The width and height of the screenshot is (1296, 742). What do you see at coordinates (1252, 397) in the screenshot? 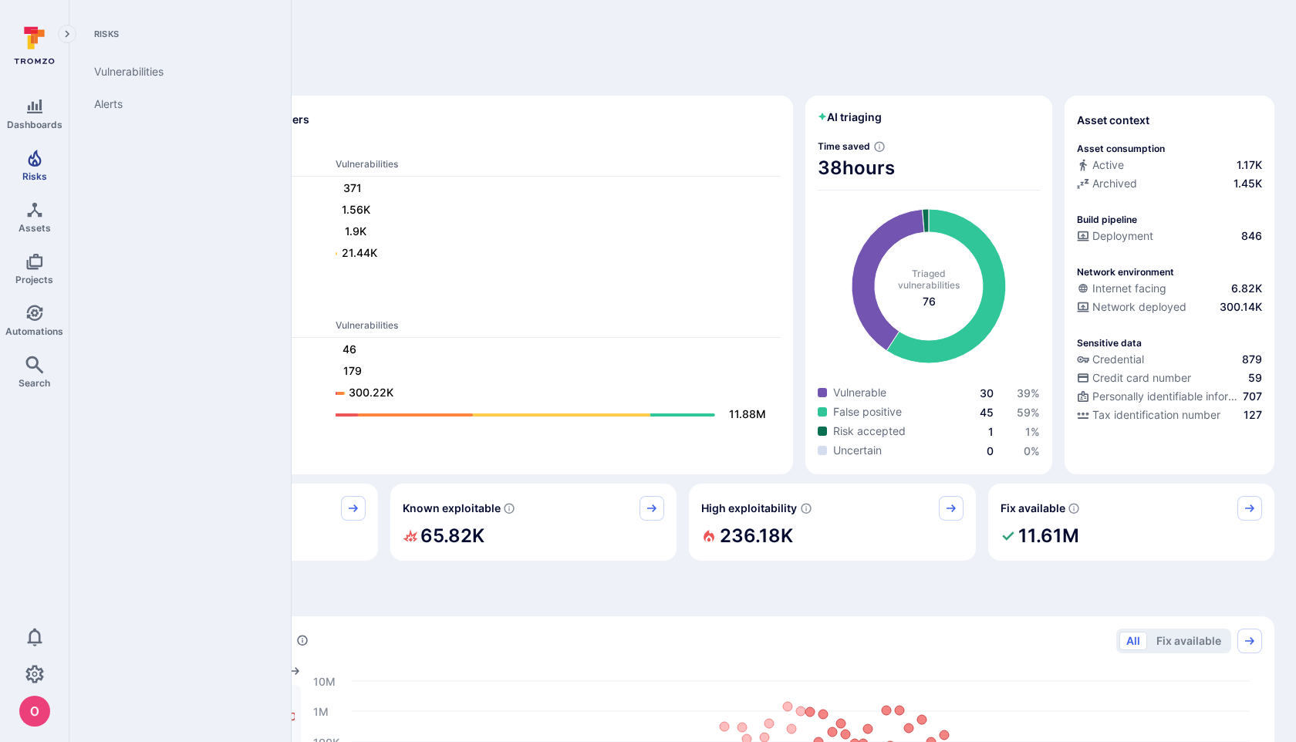
I see `span: 707` at bounding box center [1252, 397].